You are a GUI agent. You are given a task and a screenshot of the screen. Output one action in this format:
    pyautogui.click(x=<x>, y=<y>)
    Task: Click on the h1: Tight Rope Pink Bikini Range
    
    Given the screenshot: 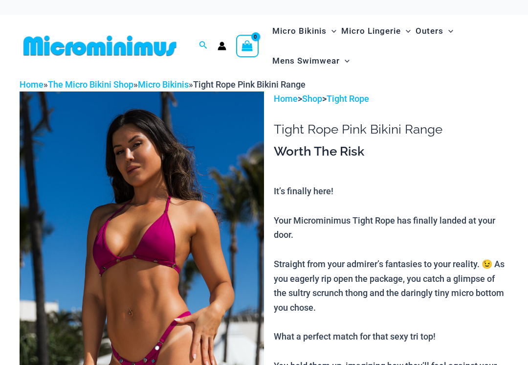 What is the action you would take?
    pyautogui.click(x=391, y=129)
    